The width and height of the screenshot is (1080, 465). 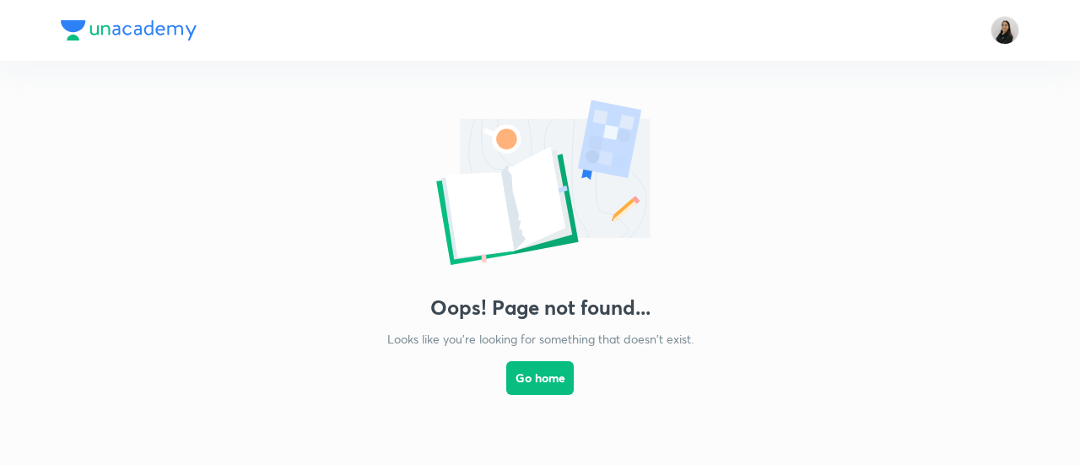 What do you see at coordinates (128, 30) in the screenshot?
I see `a: Company Logo` at bounding box center [128, 30].